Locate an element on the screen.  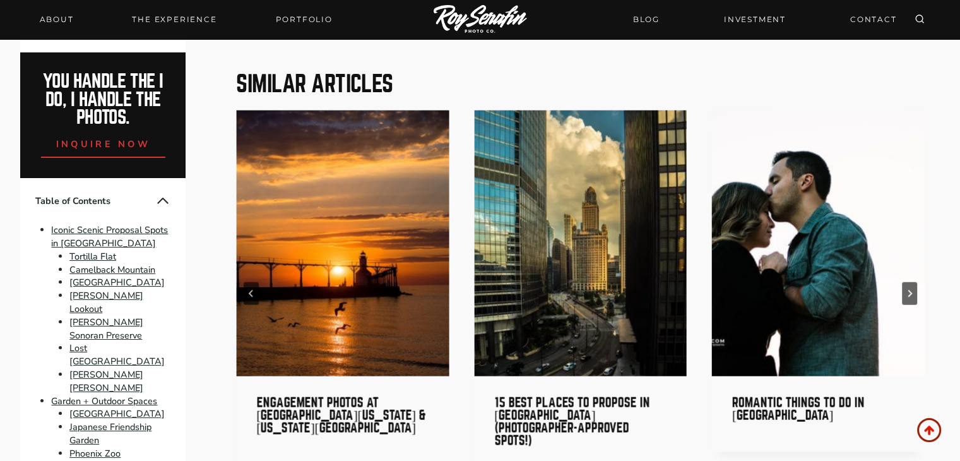
h2: You handle the i do, I handle the photos. is located at coordinates (103, 99).